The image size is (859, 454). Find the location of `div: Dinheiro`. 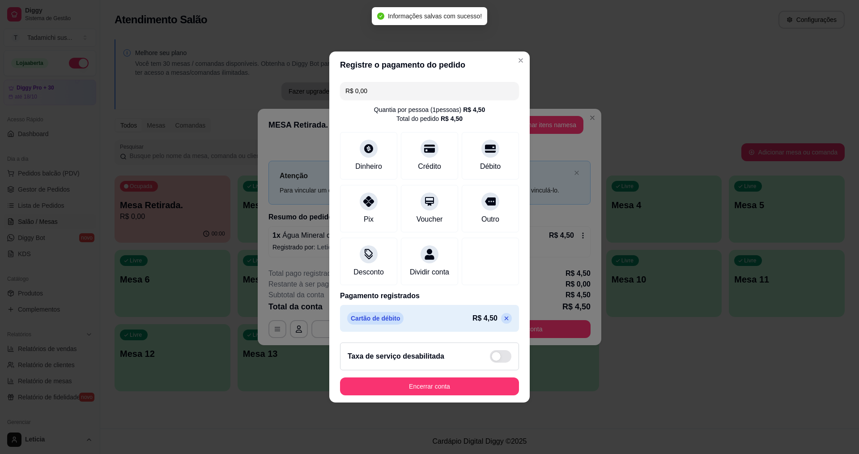

div: Dinheiro is located at coordinates (369, 166).